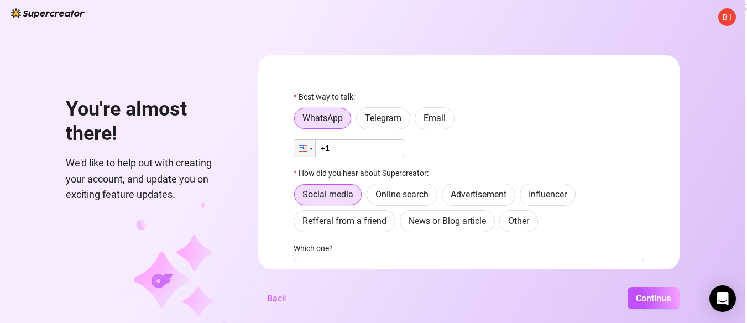 This screenshot has width=747, height=323. What do you see at coordinates (304, 148) in the screenshot?
I see `div: United States: + 1` at bounding box center [304, 148].